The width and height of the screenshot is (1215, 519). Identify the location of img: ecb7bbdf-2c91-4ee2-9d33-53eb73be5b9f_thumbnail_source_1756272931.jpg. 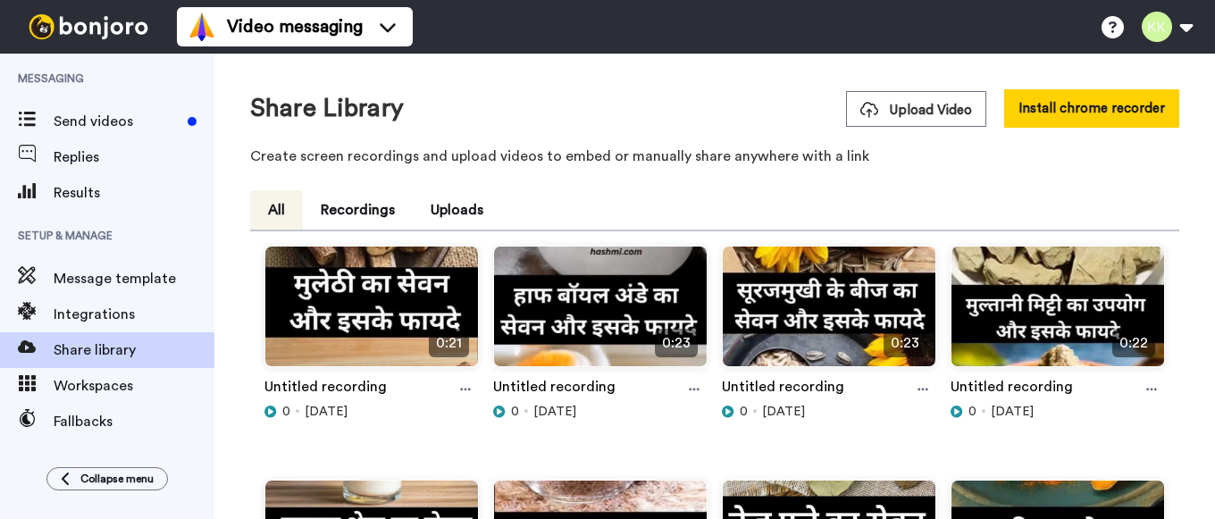
(372, 314).